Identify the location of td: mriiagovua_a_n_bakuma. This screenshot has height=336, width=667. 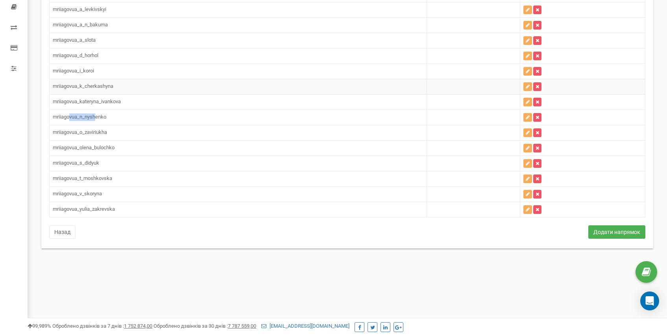
(238, 25).